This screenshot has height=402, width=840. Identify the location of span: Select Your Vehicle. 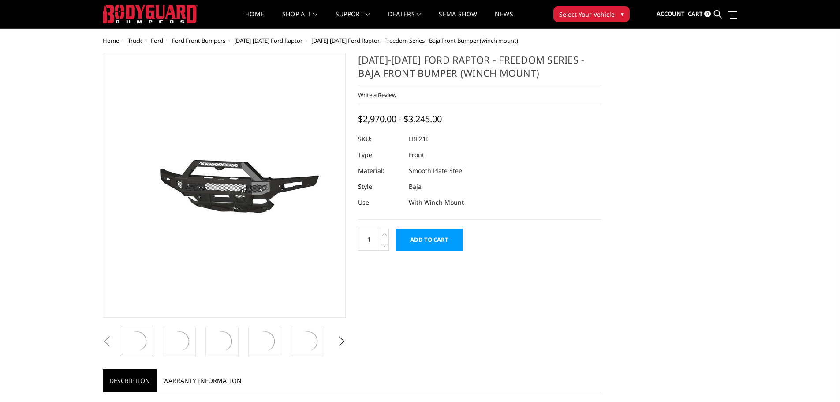
(587, 14).